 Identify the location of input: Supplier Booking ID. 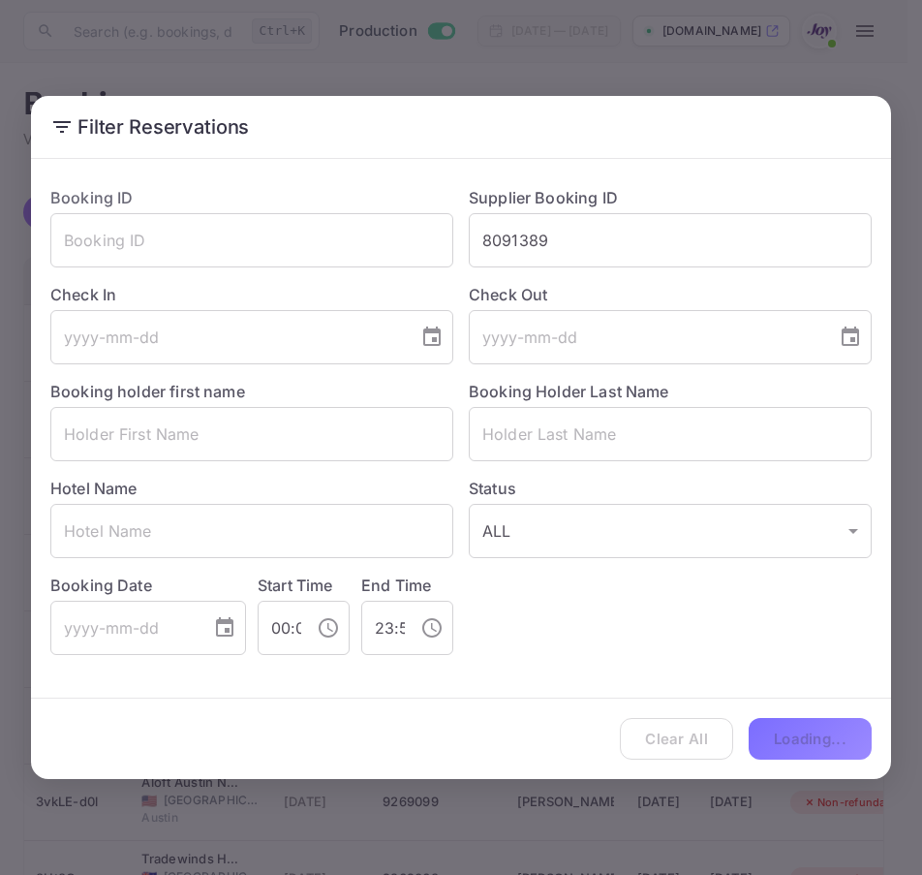
(670, 240).